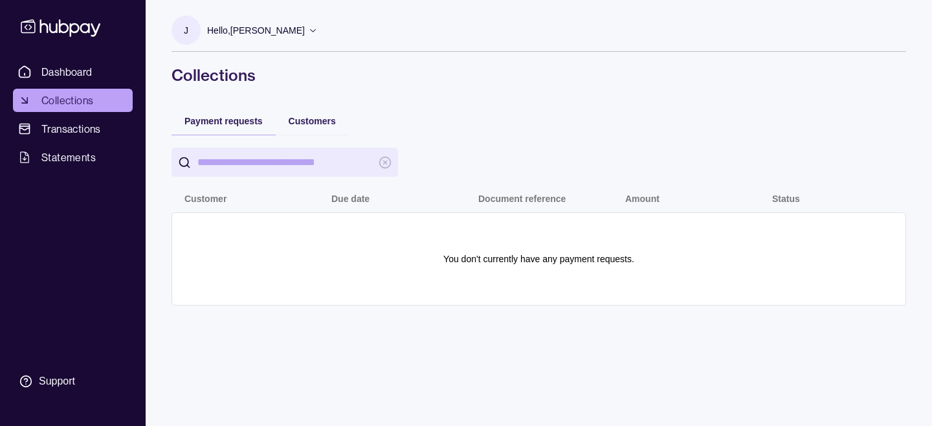  Describe the element at coordinates (350, 199) in the screenshot. I see `p: Due date` at that location.